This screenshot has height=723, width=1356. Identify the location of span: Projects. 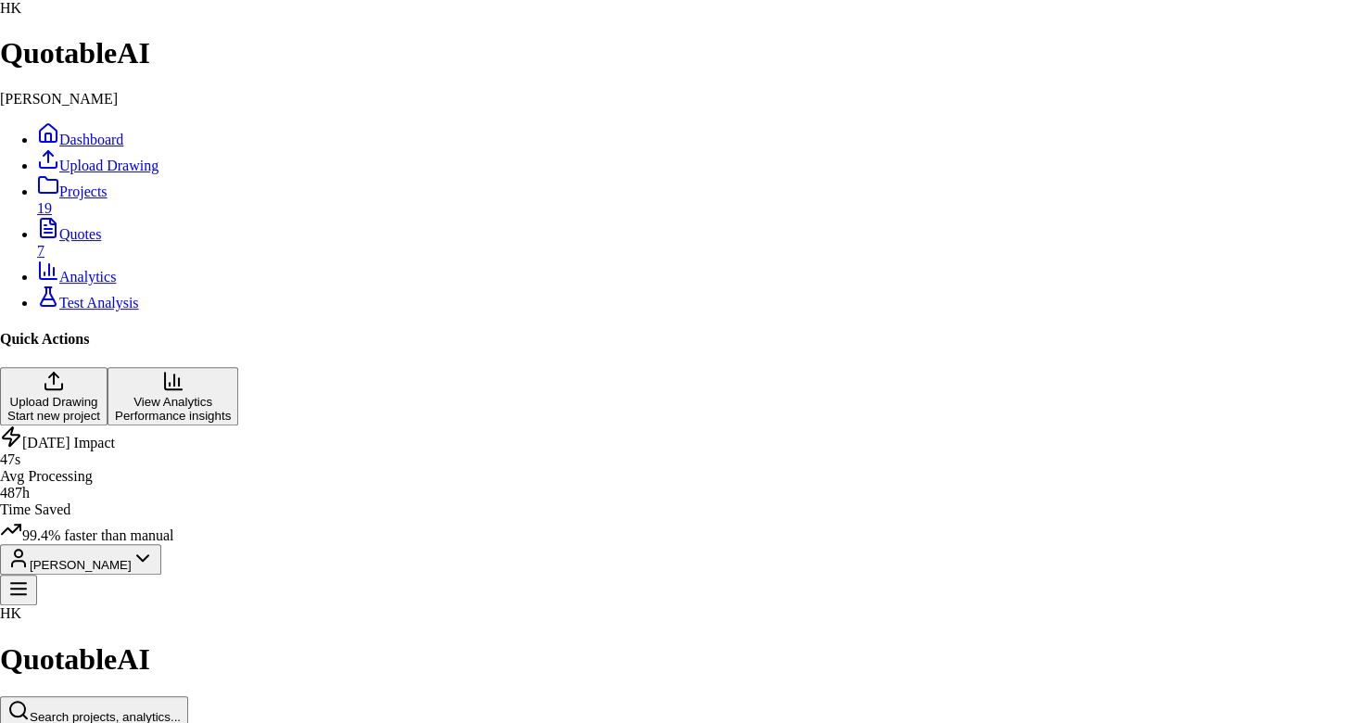
(83, 191).